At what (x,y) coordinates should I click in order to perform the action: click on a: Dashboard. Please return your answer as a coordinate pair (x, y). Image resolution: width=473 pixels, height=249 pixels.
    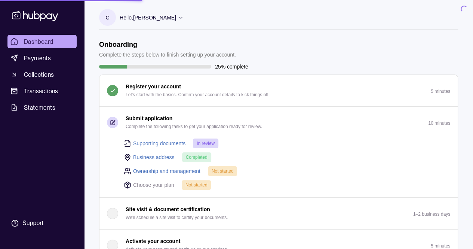
    Looking at the image, I should click on (42, 41).